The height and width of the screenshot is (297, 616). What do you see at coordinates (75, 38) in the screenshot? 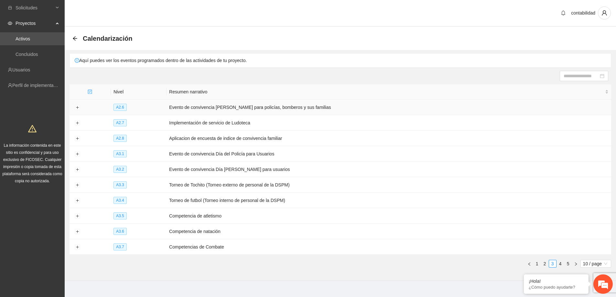
I see `span: arrow-left` at bounding box center [75, 38].